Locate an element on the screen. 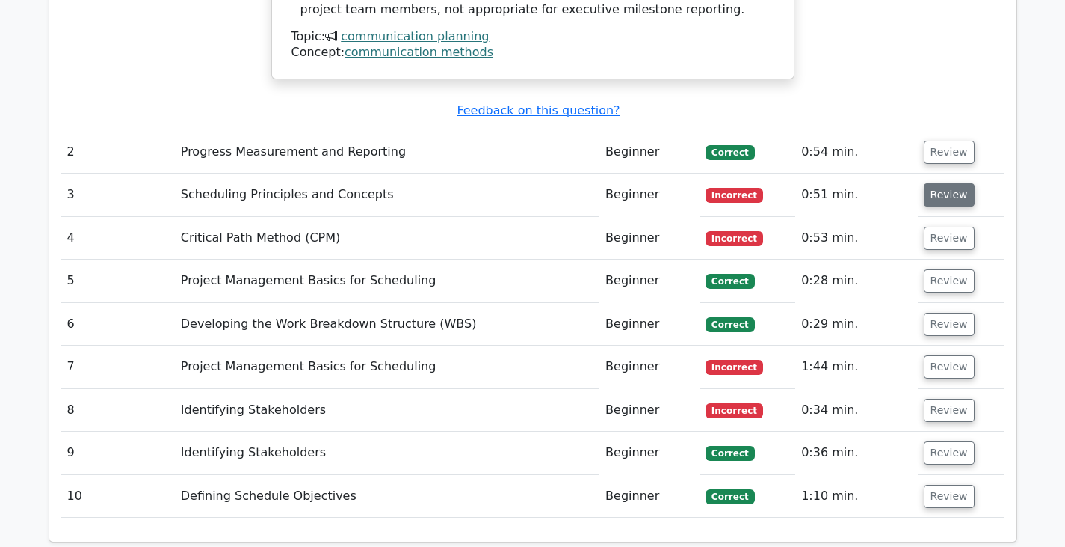 This screenshot has height=547, width=1065. td: Scheduling Principles and Concepts is located at coordinates (387, 194).